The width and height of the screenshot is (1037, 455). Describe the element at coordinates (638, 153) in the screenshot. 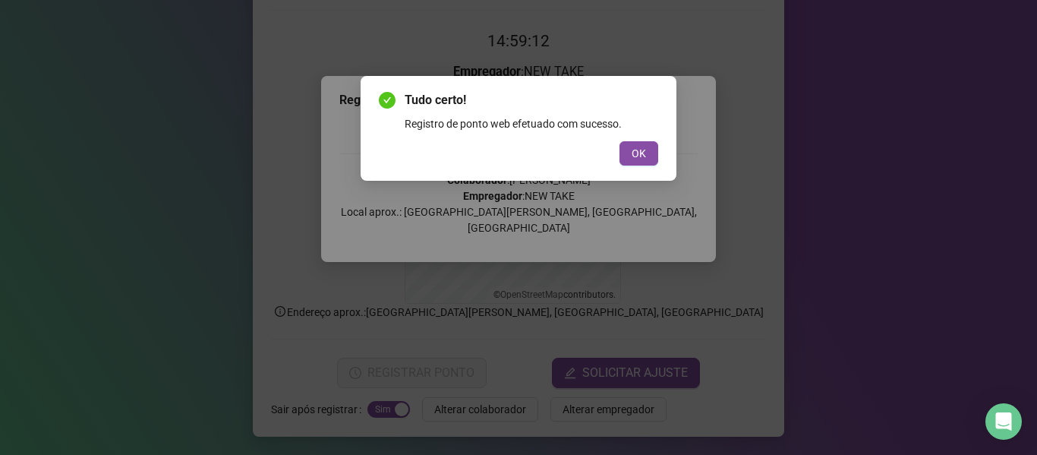

I see `button: OK` at that location.